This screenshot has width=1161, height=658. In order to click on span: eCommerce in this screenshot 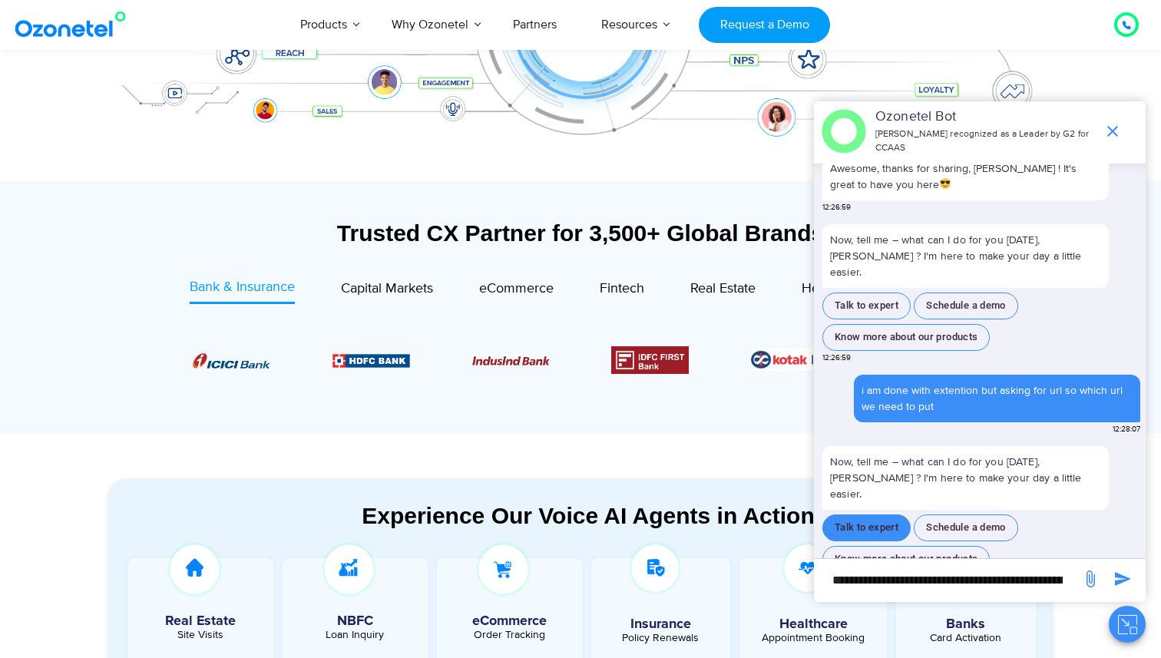, I will do `click(516, 289)`.